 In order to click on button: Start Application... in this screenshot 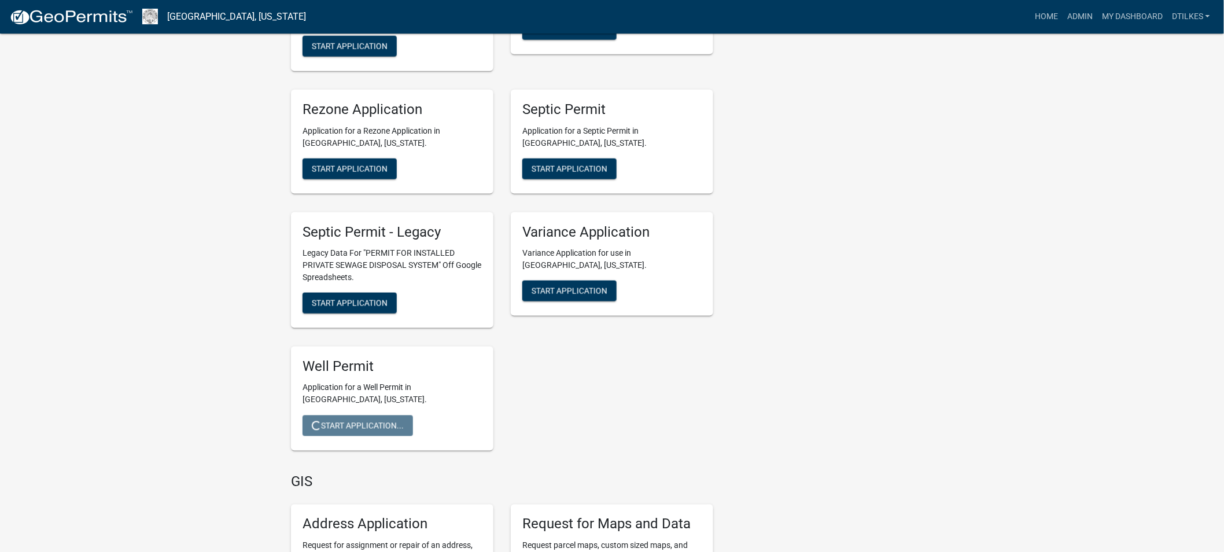, I will do `click(358, 426)`.